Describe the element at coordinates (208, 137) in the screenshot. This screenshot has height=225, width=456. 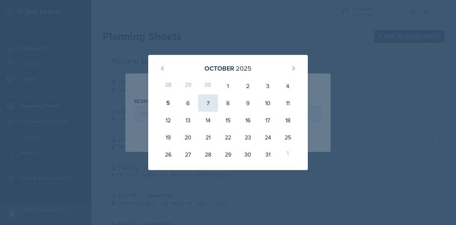
I see `div: 21` at that location.